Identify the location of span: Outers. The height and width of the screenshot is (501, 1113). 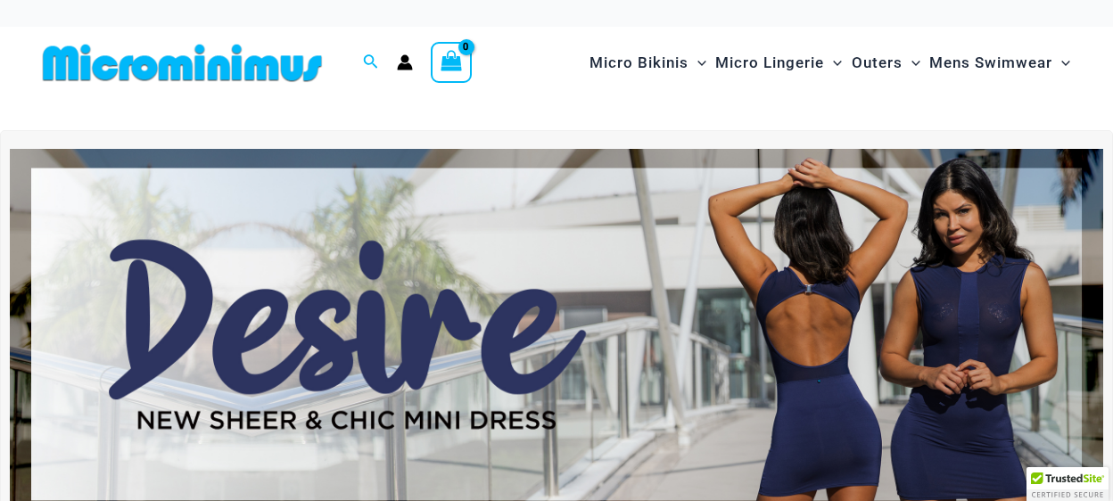
(877, 62).